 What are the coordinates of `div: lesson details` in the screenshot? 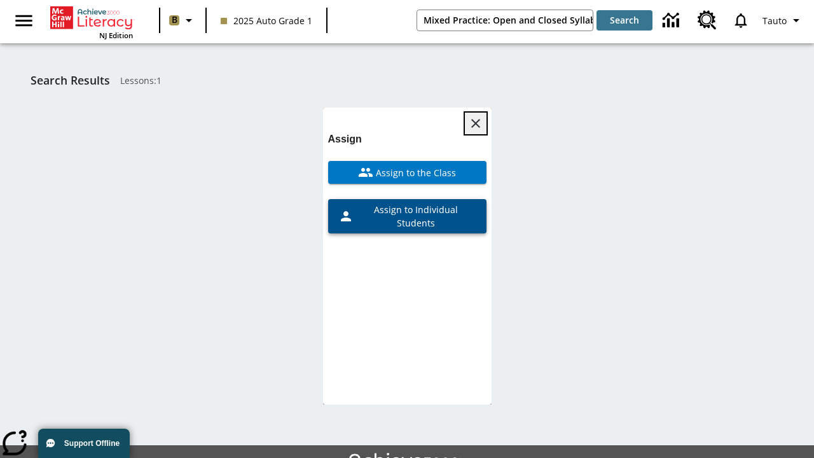 It's located at (407, 256).